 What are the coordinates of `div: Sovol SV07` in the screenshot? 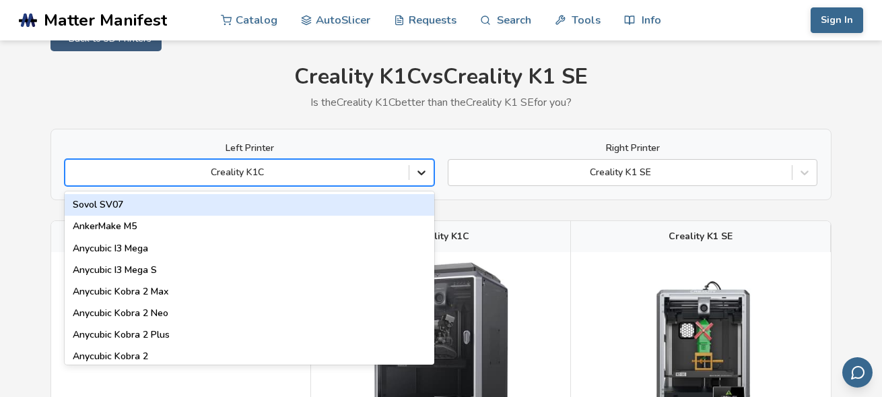 It's located at (249, 205).